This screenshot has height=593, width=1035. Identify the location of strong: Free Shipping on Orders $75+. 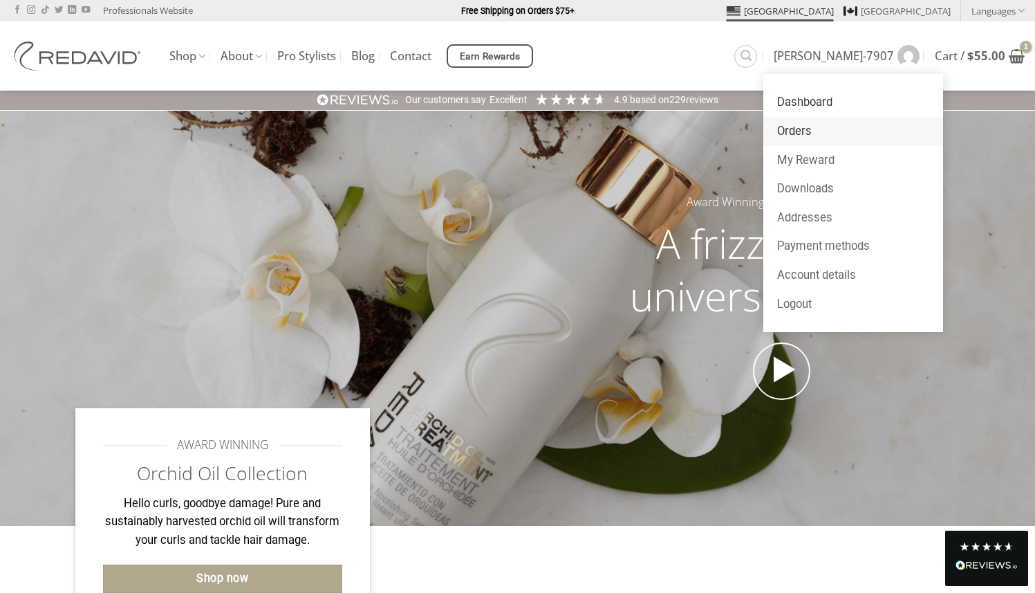
(518, 10).